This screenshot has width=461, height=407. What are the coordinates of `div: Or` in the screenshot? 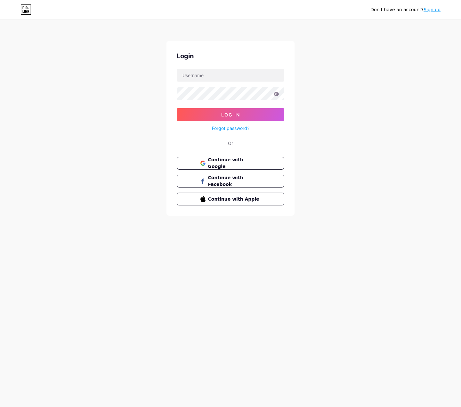 It's located at (231, 143).